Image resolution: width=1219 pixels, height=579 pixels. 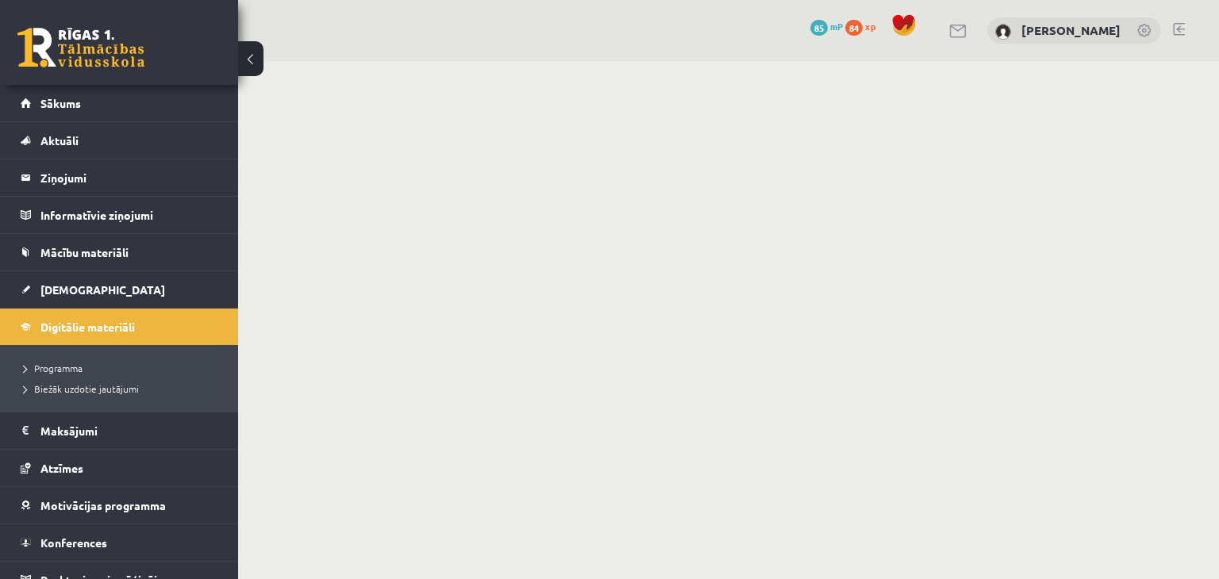 I want to click on a: Aktuāli, so click(x=119, y=140).